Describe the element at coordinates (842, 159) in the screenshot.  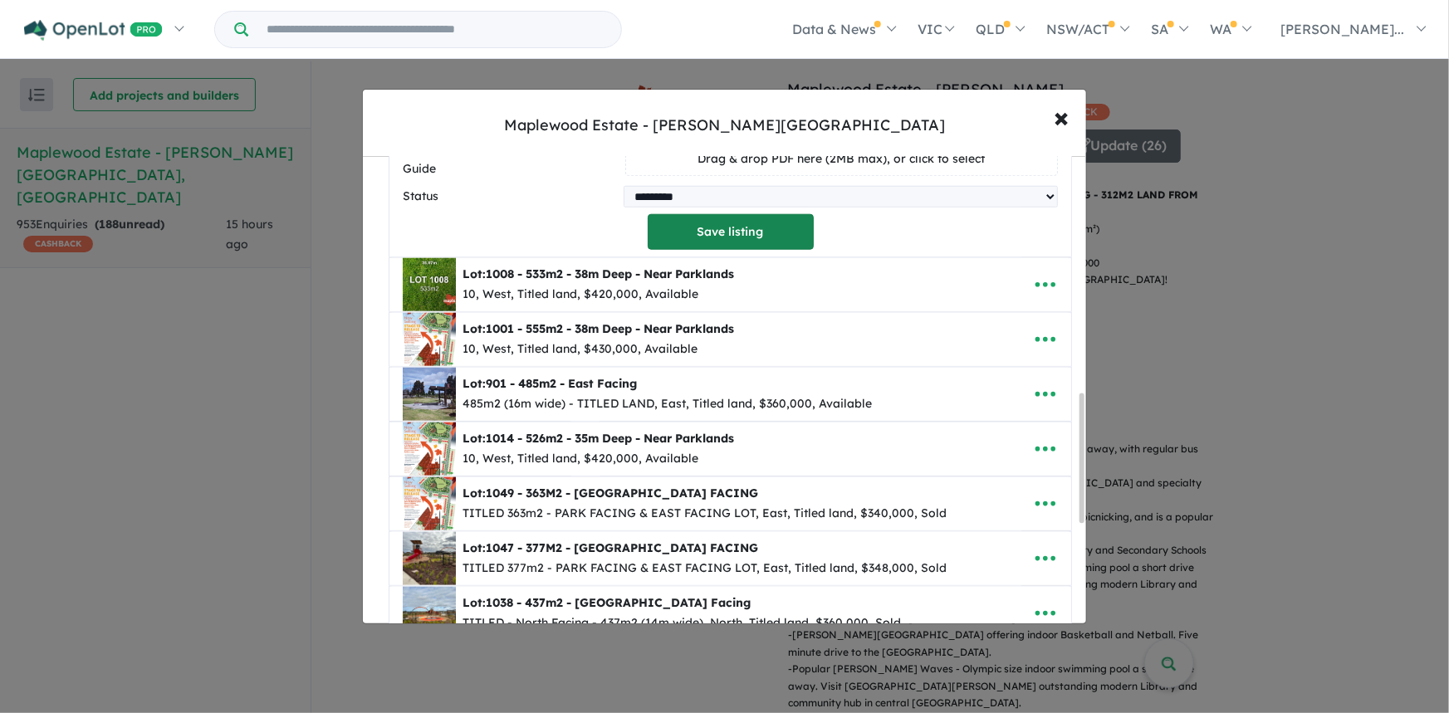
I see `span: Drag & drop PDF here (2MB max), or click to select` at that location.